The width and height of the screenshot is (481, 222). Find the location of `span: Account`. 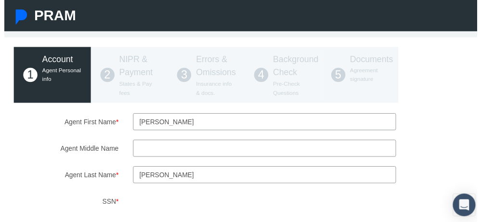

span: Account is located at coordinates (54, 60).